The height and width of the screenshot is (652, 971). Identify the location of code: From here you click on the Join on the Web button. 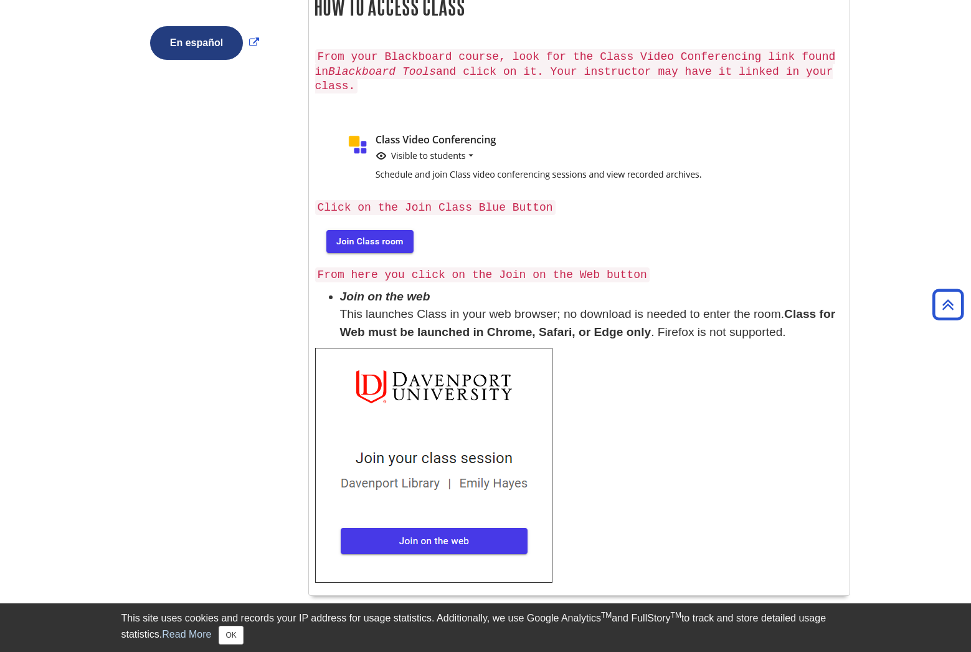
(482, 275).